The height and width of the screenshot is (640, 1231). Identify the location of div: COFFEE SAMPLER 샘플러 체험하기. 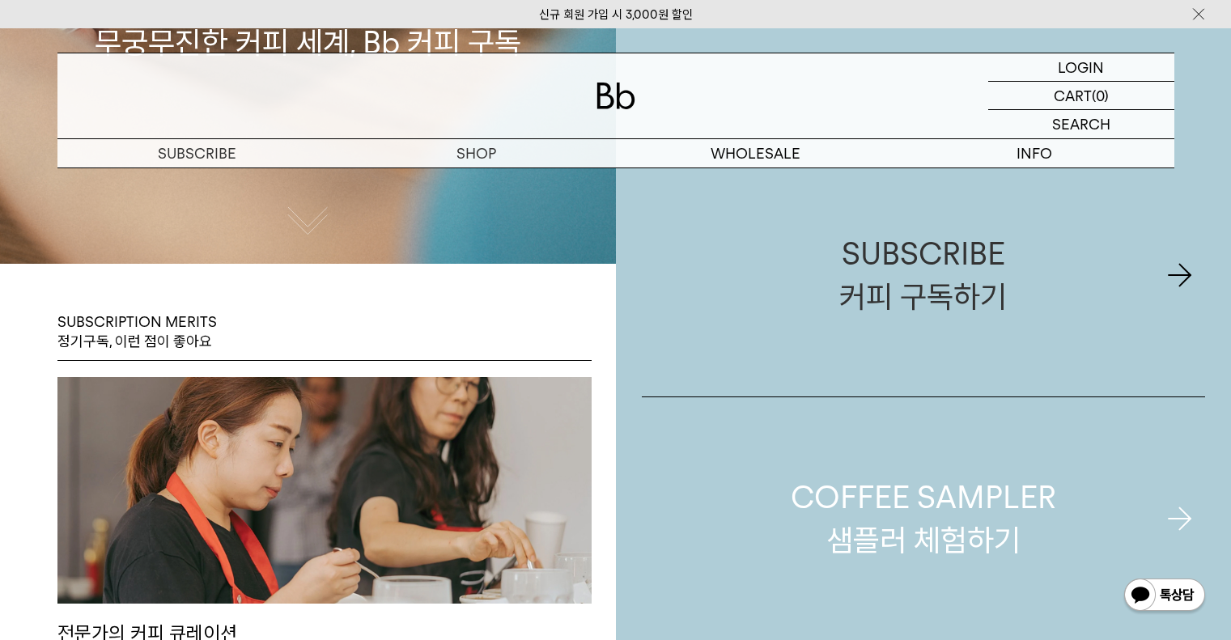
(924, 519).